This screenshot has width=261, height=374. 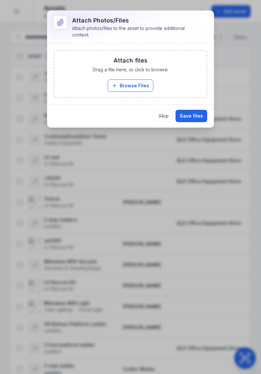 I want to click on h3: Attach photos/files, so click(x=134, y=21).